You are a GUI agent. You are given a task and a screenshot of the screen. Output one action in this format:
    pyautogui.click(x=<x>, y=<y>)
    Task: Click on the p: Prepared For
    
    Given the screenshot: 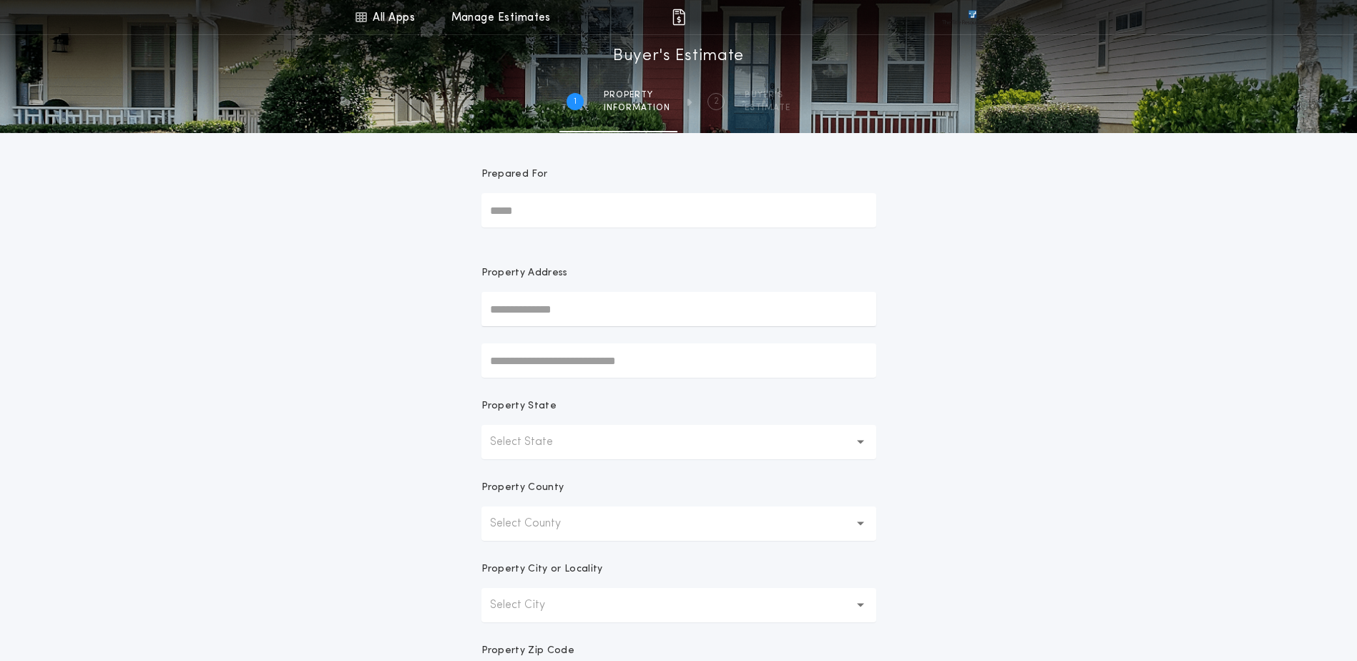 What is the action you would take?
    pyautogui.click(x=514, y=174)
    